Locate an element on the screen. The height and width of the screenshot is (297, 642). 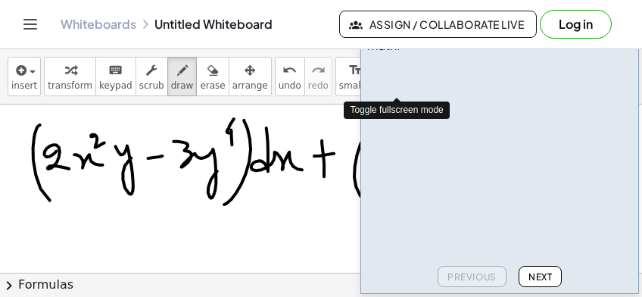
span: redo is located at coordinates (318, 86).